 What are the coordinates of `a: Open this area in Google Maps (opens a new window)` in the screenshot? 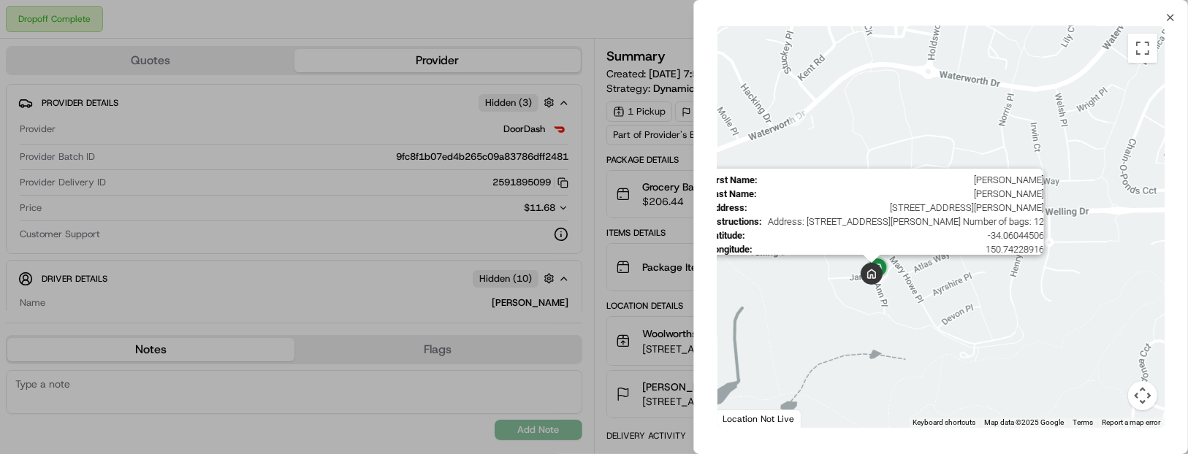 It's located at (745, 418).